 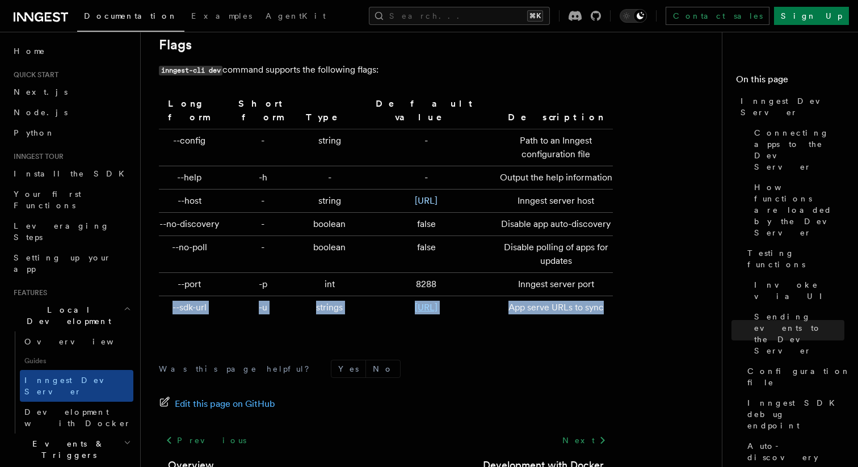 I want to click on a: Sign Up, so click(x=812, y=16).